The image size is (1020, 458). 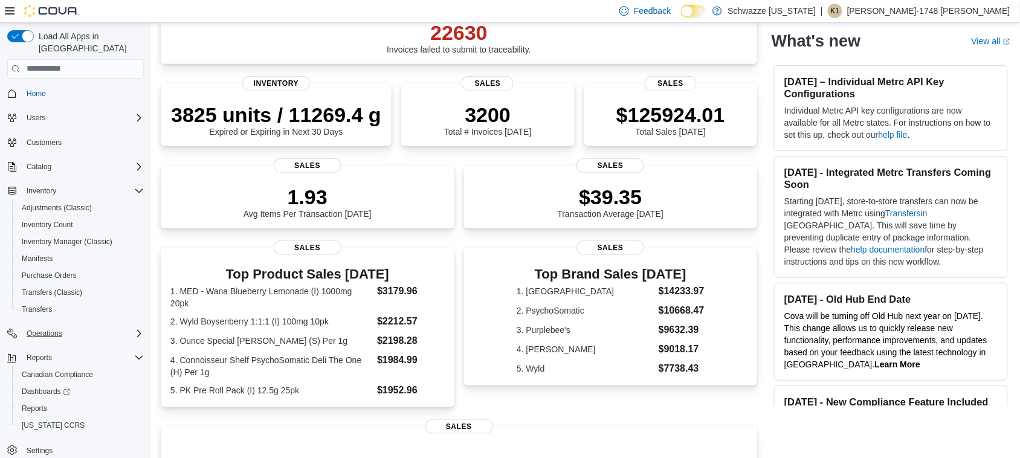 I want to click on p: 3200, so click(x=487, y=115).